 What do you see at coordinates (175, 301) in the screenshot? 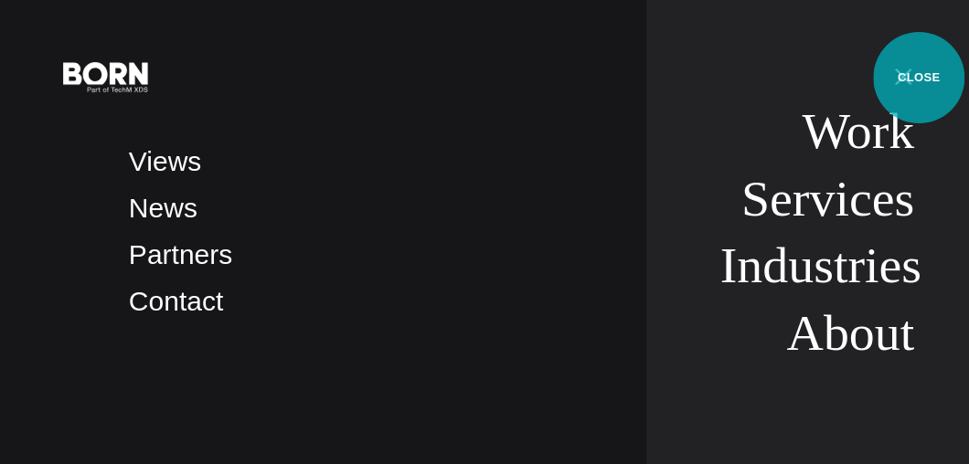
I see `a: Contact` at bounding box center [175, 301].